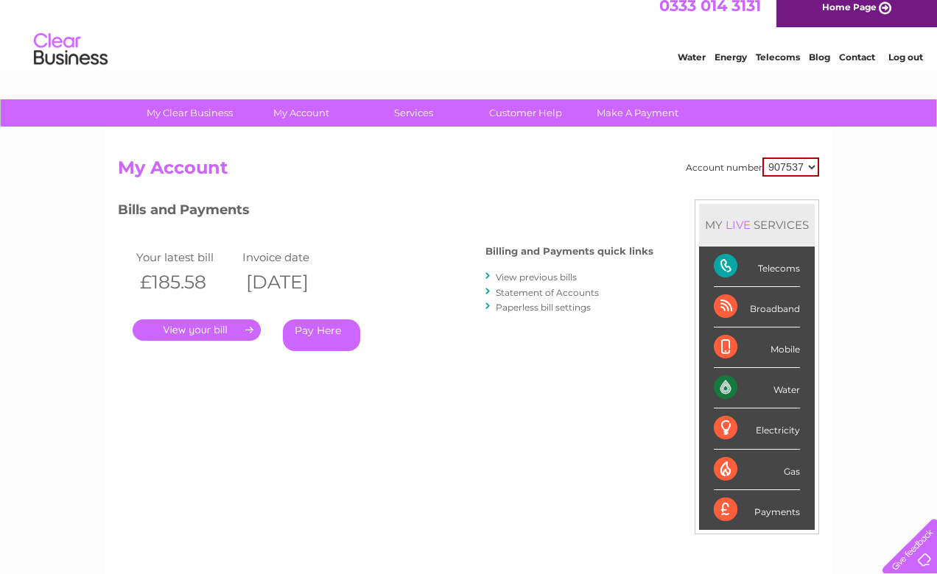 This screenshot has width=937, height=574. Describe the element at coordinates (292, 257) in the screenshot. I see `td: Invoice date` at that location.